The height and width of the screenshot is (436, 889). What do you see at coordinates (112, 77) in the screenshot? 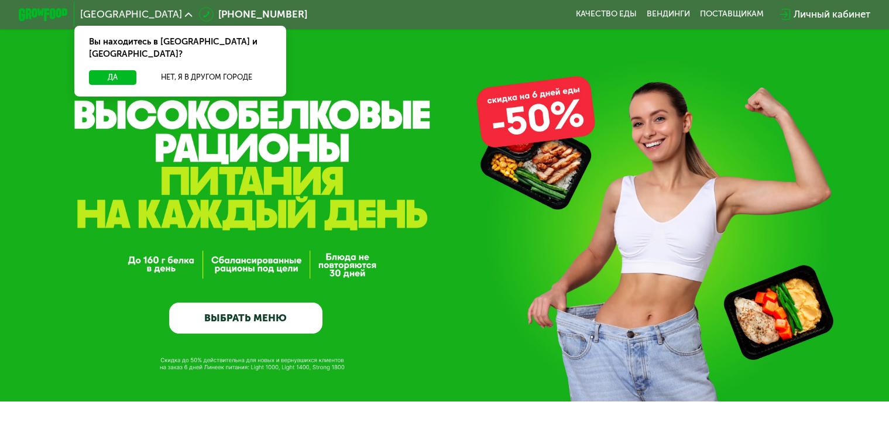
I see `button: Да` at bounding box center [112, 77].